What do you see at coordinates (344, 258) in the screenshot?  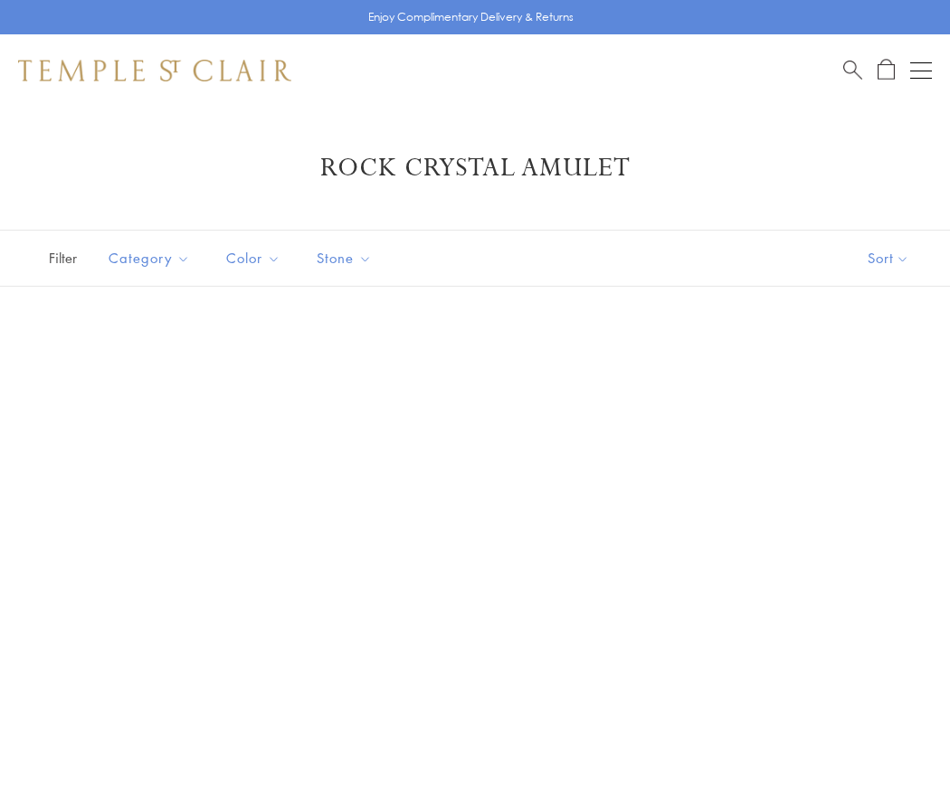 I see `button: Stone` at bounding box center [344, 258].